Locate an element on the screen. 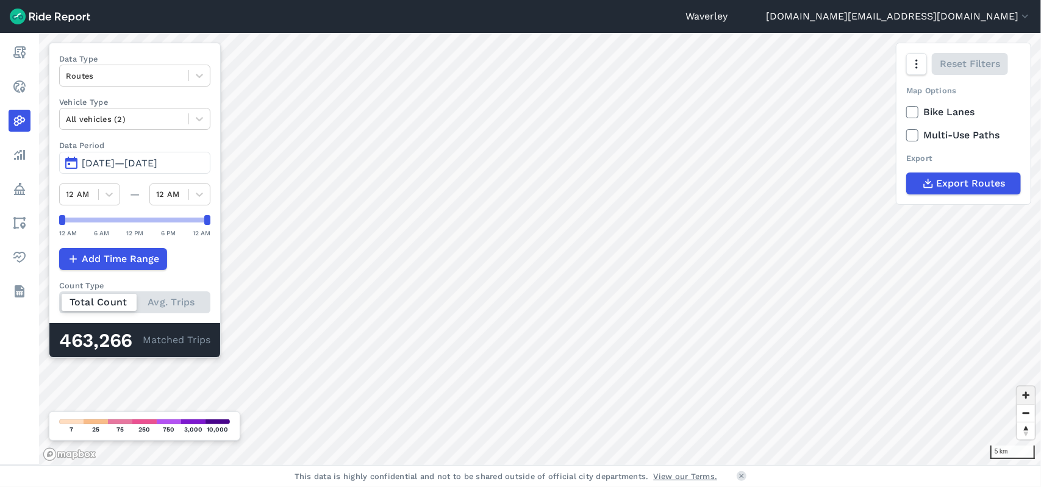 Image resolution: width=1041 pixels, height=487 pixels. div: 12 PM is located at coordinates (135, 233).